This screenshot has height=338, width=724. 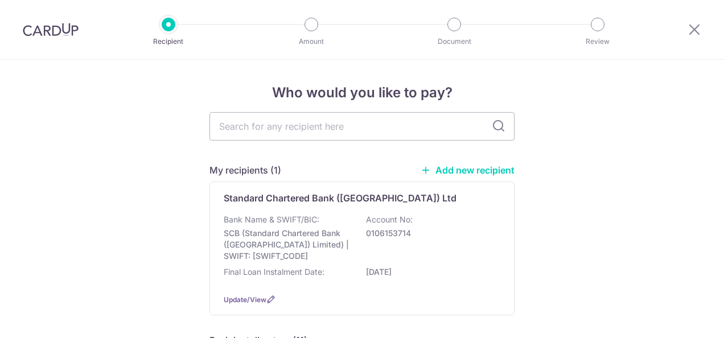 I want to click on img: CardUp, so click(x=51, y=30).